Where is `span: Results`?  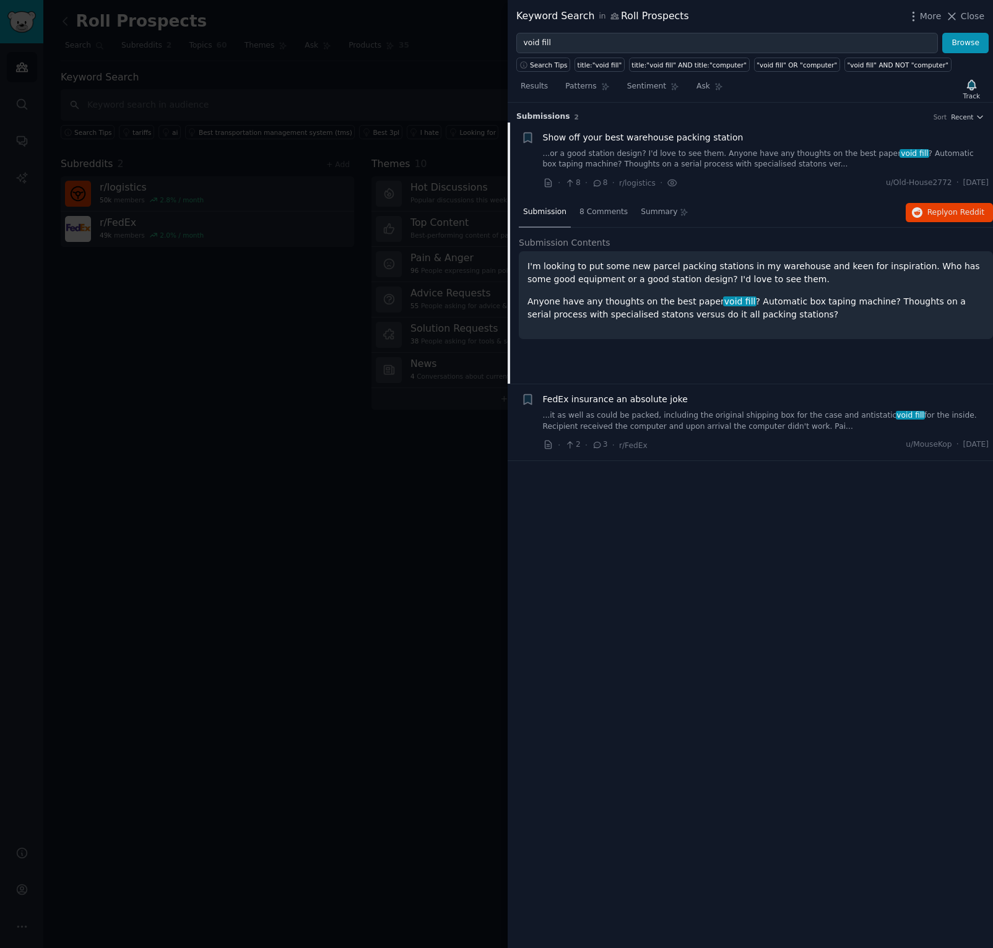
span: Results is located at coordinates (534, 87).